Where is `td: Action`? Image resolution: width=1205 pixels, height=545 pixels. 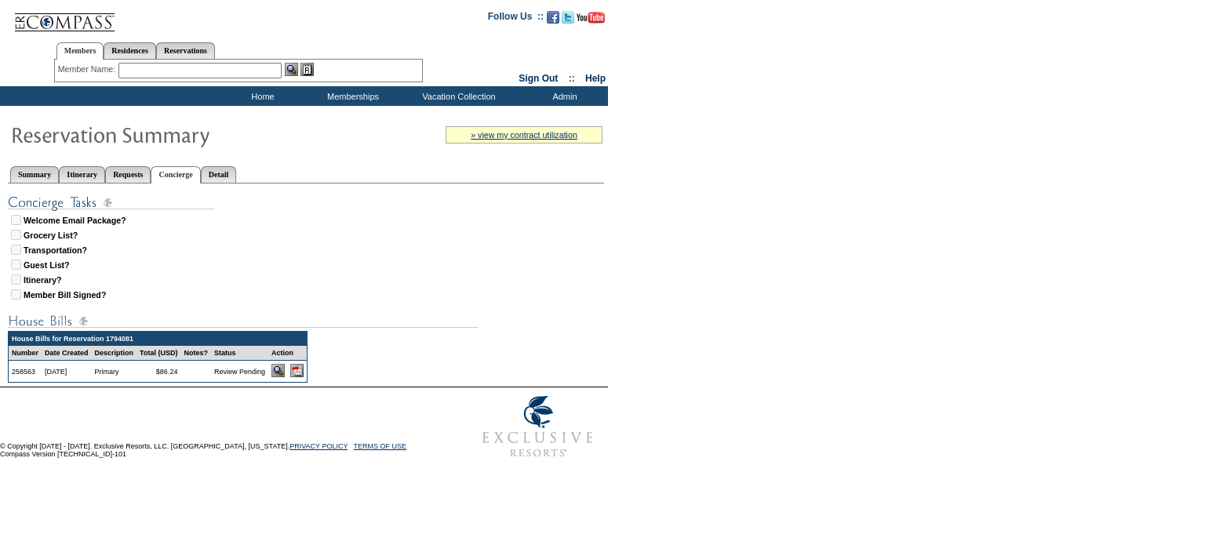
td: Action is located at coordinates (288, 353).